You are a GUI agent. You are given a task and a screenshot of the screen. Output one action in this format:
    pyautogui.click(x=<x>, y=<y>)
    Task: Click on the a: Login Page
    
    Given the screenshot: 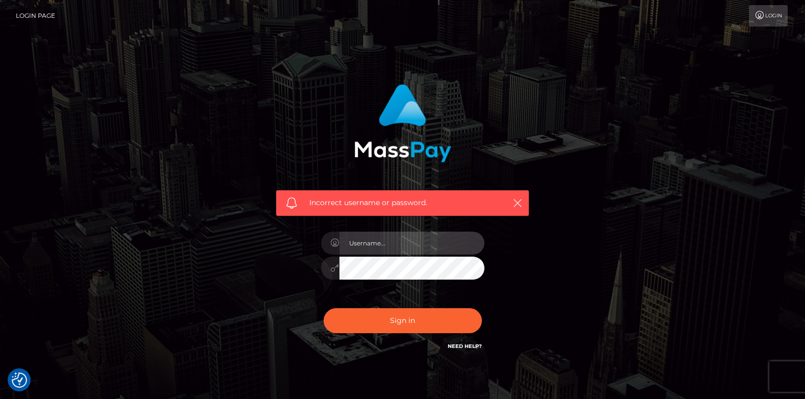 What is the action you would take?
    pyautogui.click(x=35, y=16)
    